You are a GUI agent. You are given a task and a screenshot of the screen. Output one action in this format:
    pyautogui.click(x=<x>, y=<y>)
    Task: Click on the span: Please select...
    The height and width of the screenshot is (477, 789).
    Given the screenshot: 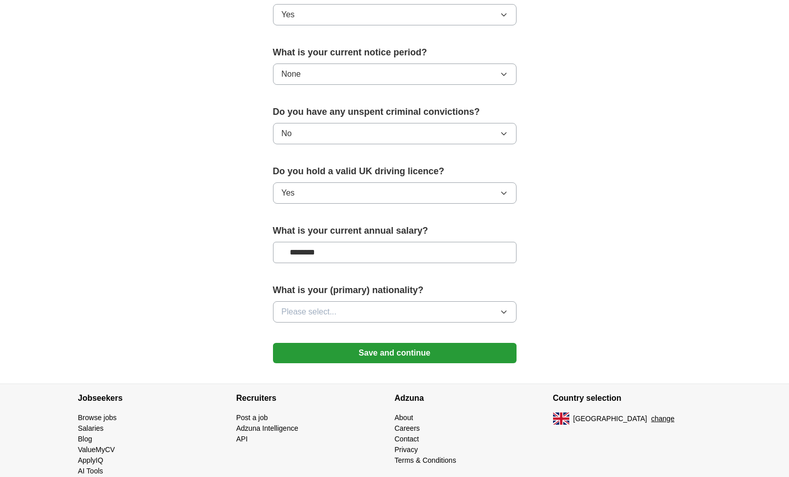 What is the action you would take?
    pyautogui.click(x=309, y=312)
    